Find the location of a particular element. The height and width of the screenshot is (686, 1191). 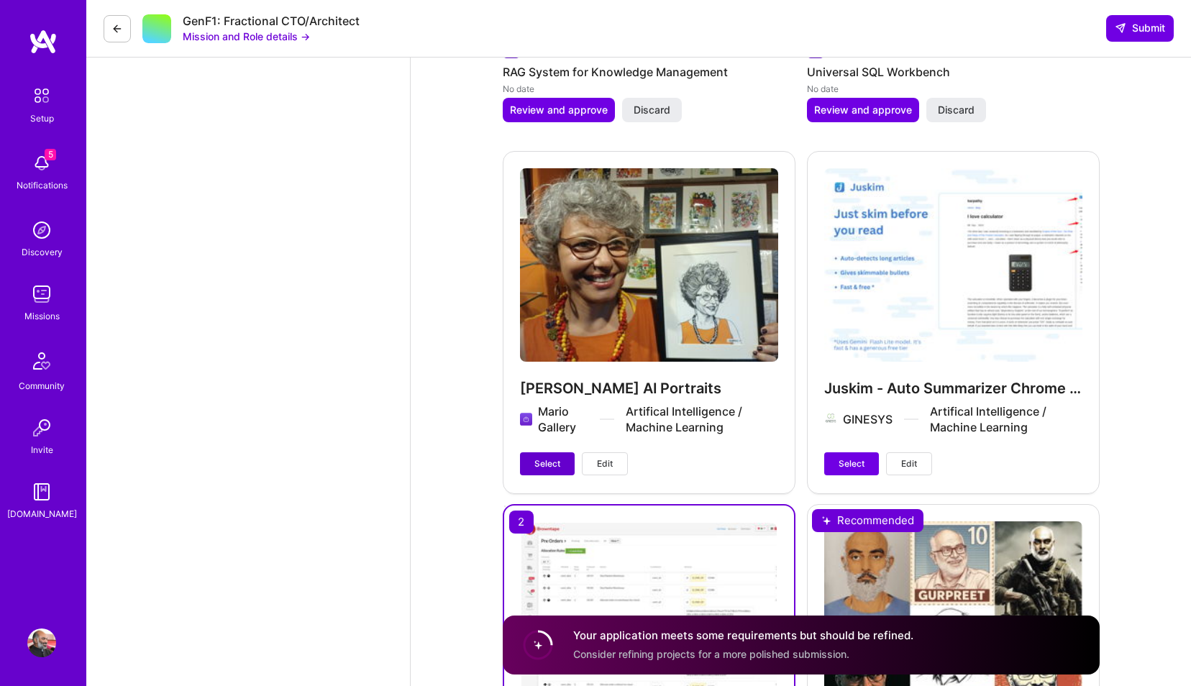

img: Community is located at coordinates (42, 361).